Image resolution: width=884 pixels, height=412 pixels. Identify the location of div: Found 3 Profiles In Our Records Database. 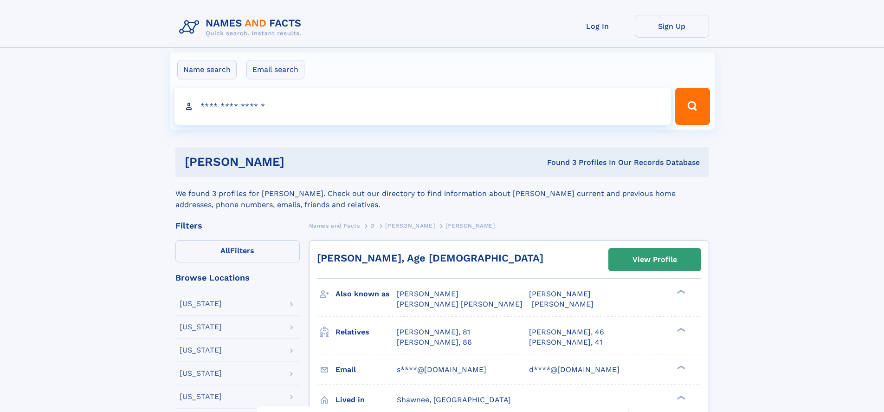
(558, 162).